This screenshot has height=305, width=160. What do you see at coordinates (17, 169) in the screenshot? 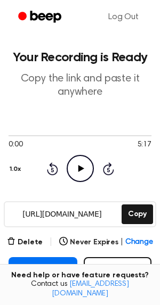
I see `button: 1.0x` at bounding box center [17, 169].